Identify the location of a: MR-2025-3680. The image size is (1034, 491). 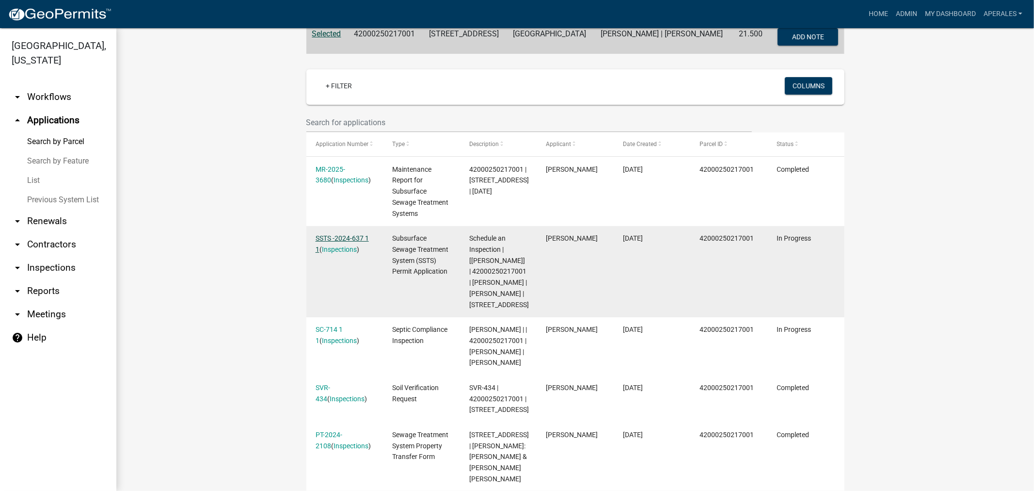
(330, 175).